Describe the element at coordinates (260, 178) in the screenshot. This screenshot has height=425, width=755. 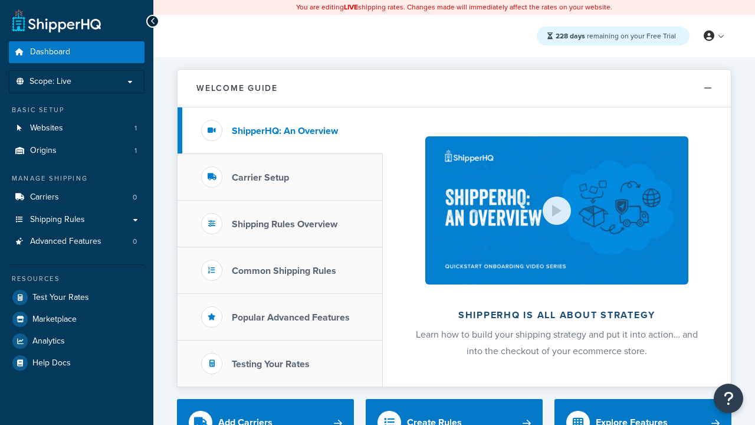
I see `h3: Carrier Setup` at that location.